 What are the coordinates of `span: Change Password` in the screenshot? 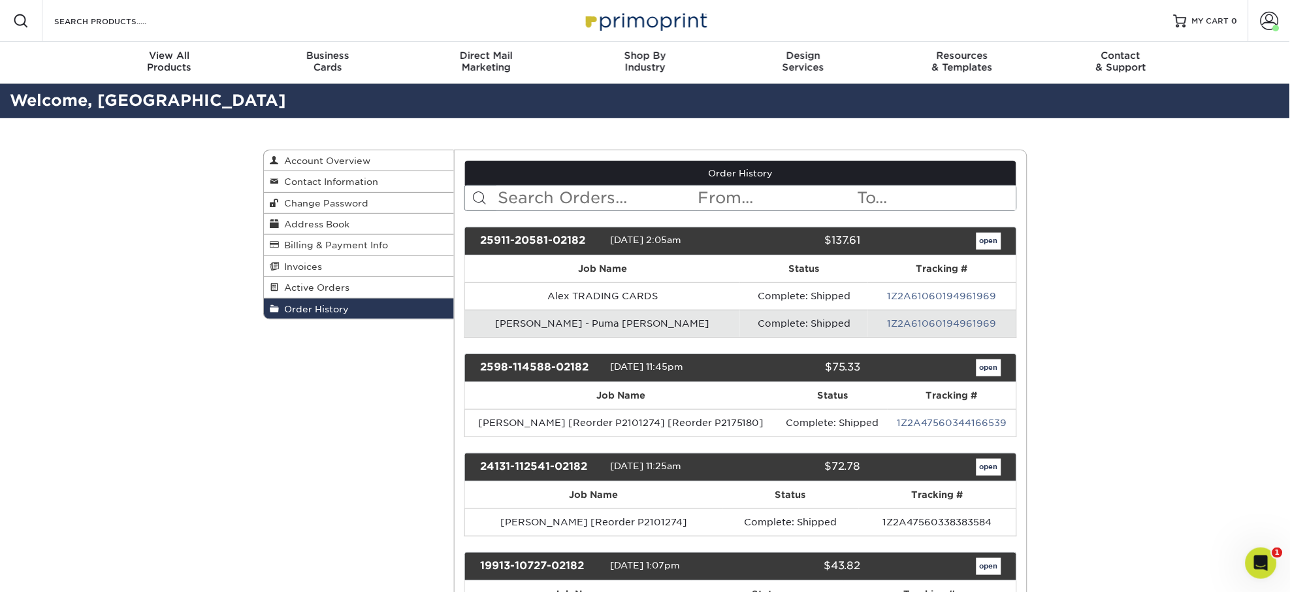 It's located at (324, 203).